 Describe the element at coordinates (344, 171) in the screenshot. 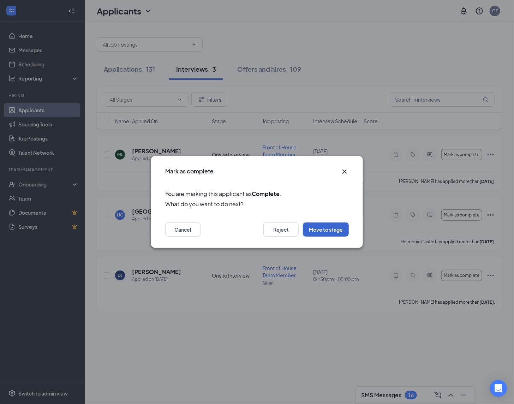

I see `button: Close` at that location.